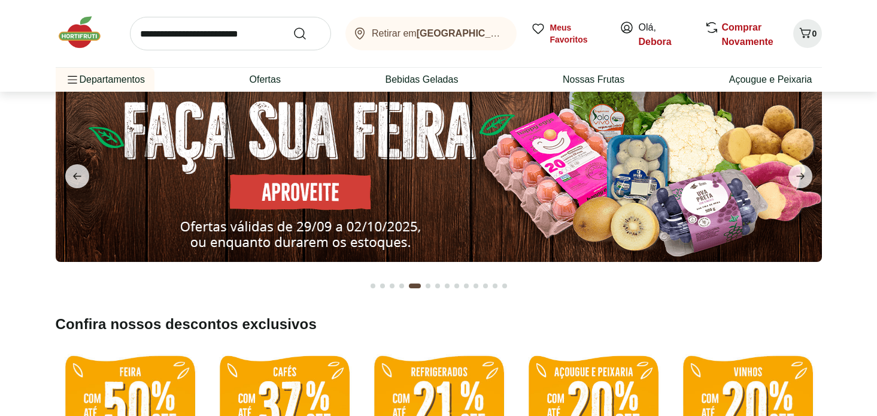 The image size is (877, 416). Describe the element at coordinates (505, 286) in the screenshot. I see `button: Go to page 14 from fs-carousel` at that location.